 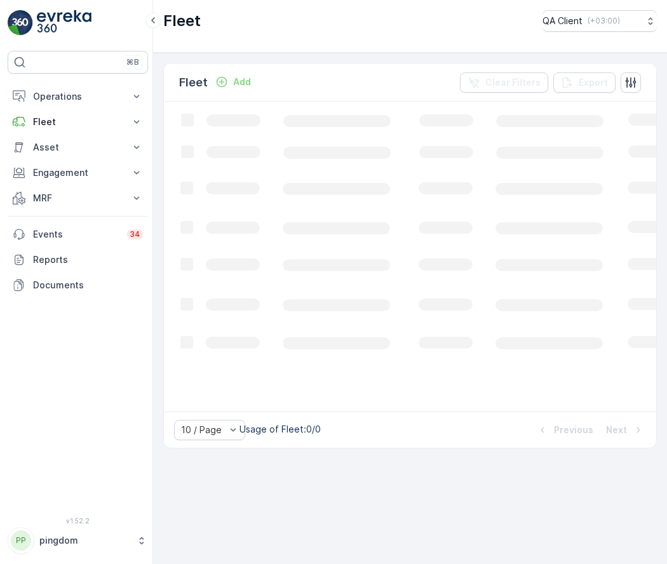 I want to click on p: QA Client, so click(x=562, y=21).